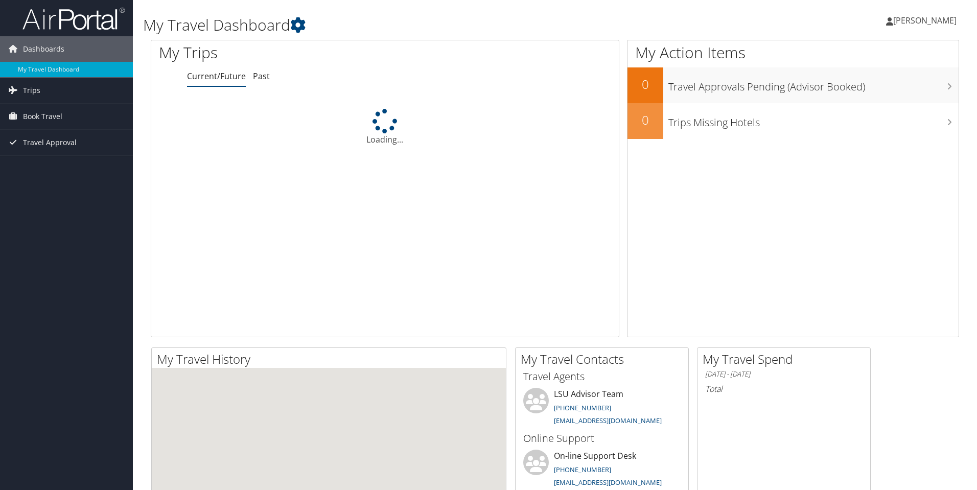 The height and width of the screenshot is (490, 977). Describe the element at coordinates (261, 76) in the screenshot. I see `a: Past` at that location.